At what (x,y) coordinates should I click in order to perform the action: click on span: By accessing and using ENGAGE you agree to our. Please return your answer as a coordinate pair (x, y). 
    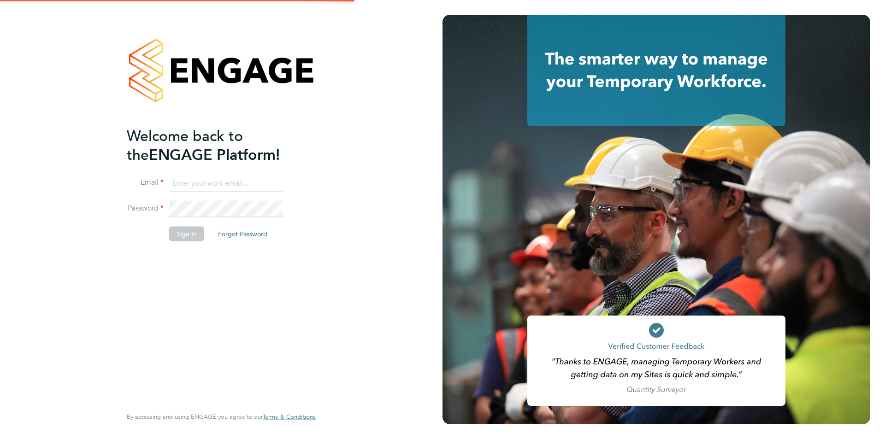
    Looking at the image, I should click on (221, 417).